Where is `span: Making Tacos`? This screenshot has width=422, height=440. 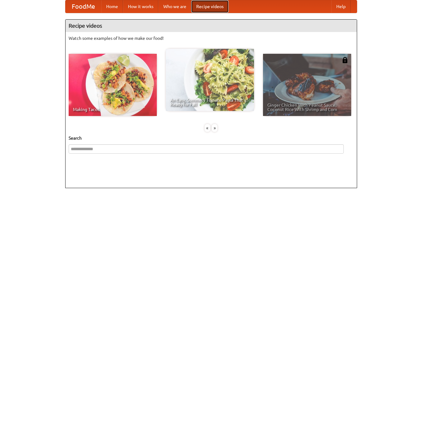
span: Making Tacos is located at coordinates (113, 109).